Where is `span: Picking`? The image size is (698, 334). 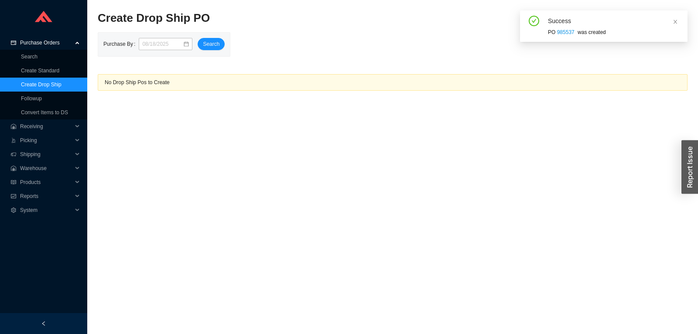 span: Picking is located at coordinates (46, 141).